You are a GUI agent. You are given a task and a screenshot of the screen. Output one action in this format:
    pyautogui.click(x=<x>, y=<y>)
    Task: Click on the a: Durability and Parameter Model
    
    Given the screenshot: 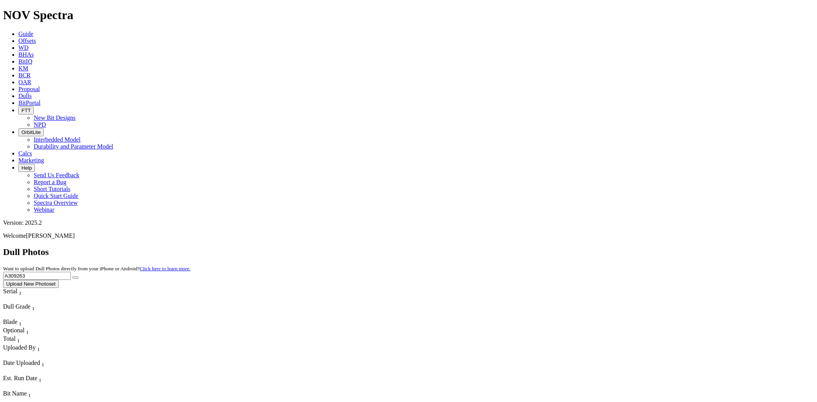 What is the action you would take?
    pyautogui.click(x=74, y=146)
    